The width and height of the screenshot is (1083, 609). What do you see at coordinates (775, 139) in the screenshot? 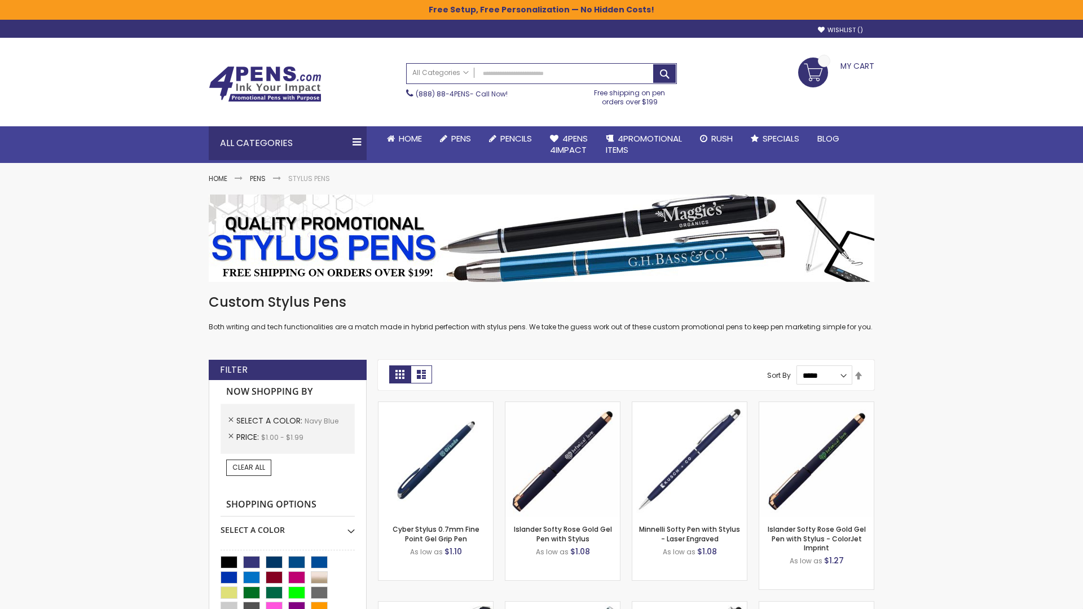
I see `a: Specials` at bounding box center [775, 139].